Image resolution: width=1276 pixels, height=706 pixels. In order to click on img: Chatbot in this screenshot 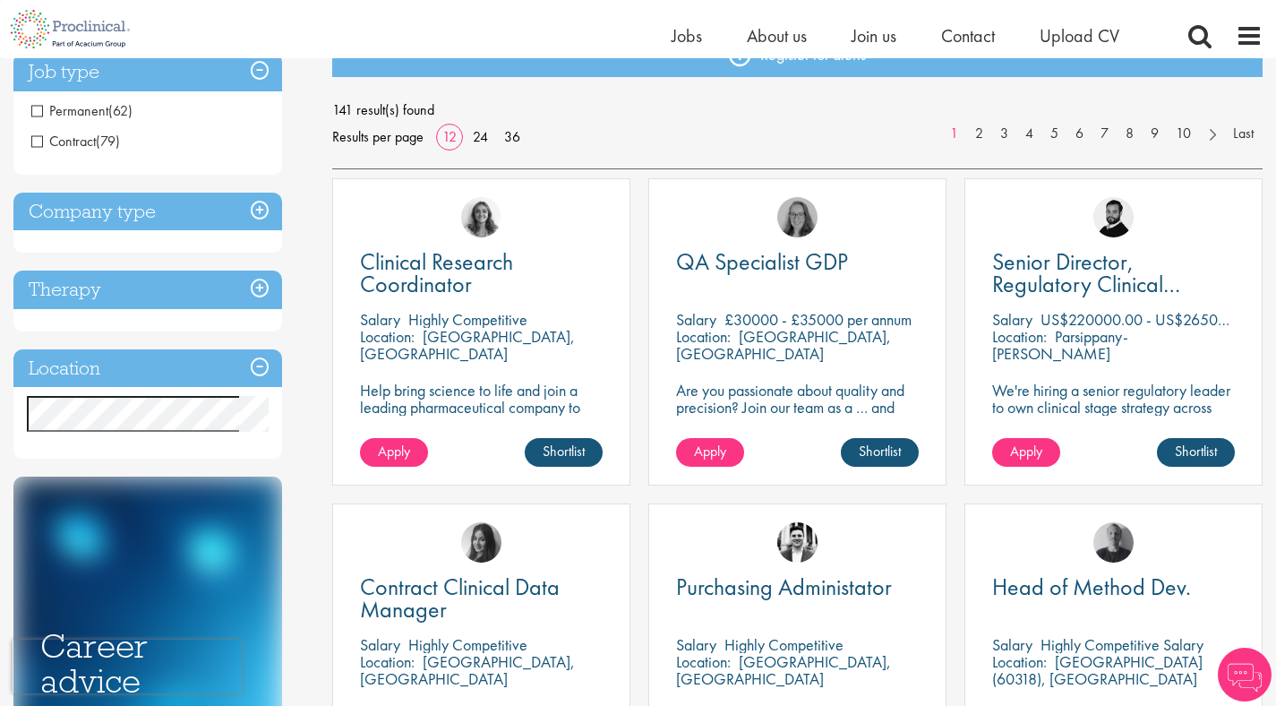, I will do `click(1244, 674)`.